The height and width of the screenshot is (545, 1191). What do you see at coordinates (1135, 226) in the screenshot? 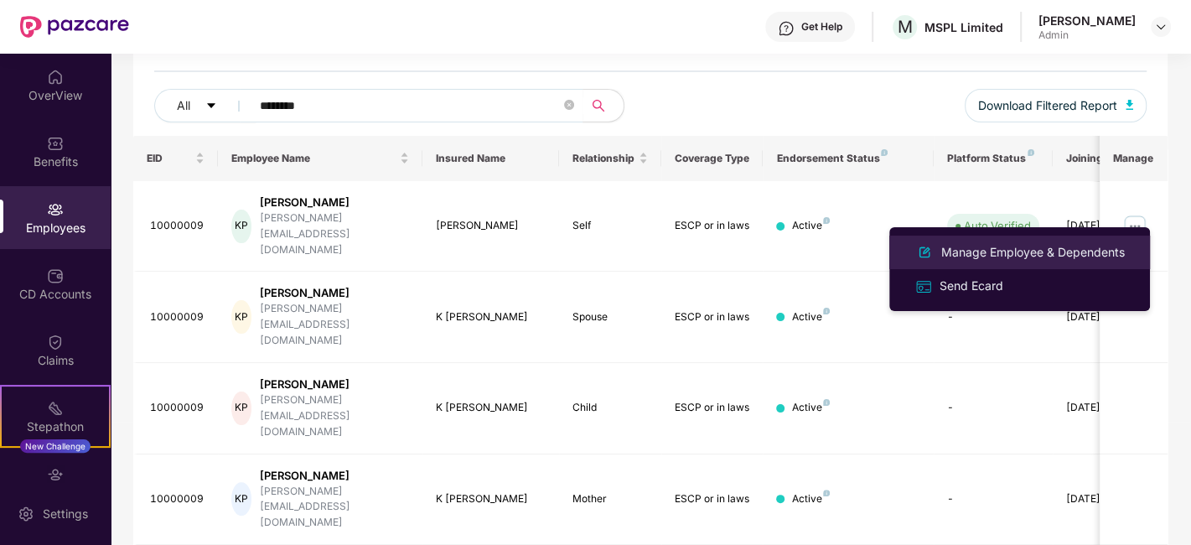
I see `img: manageButton` at bounding box center [1135, 226].